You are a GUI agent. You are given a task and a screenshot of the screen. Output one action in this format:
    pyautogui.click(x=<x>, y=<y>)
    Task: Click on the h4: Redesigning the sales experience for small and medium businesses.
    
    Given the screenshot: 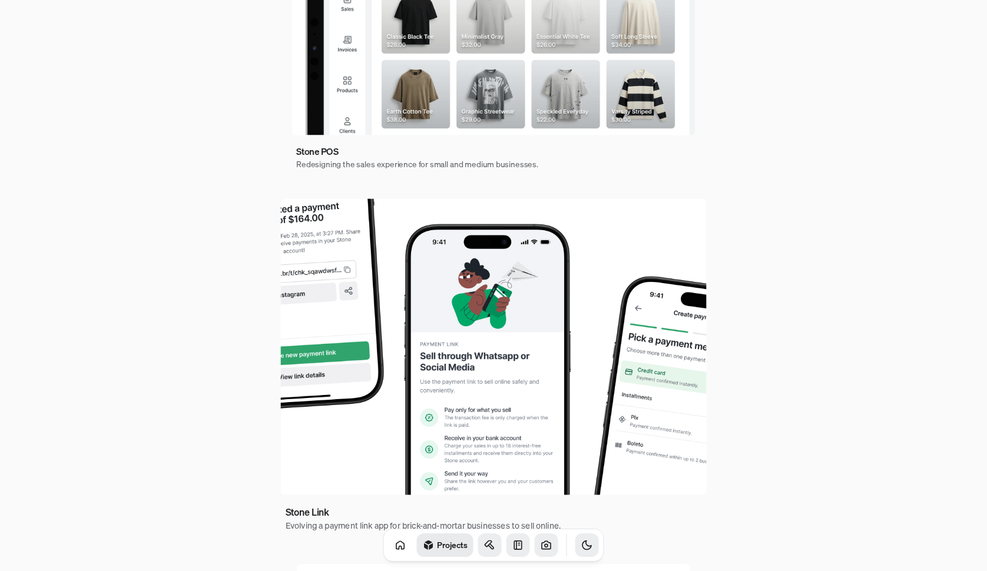 What is the action you would take?
    pyautogui.click(x=417, y=164)
    